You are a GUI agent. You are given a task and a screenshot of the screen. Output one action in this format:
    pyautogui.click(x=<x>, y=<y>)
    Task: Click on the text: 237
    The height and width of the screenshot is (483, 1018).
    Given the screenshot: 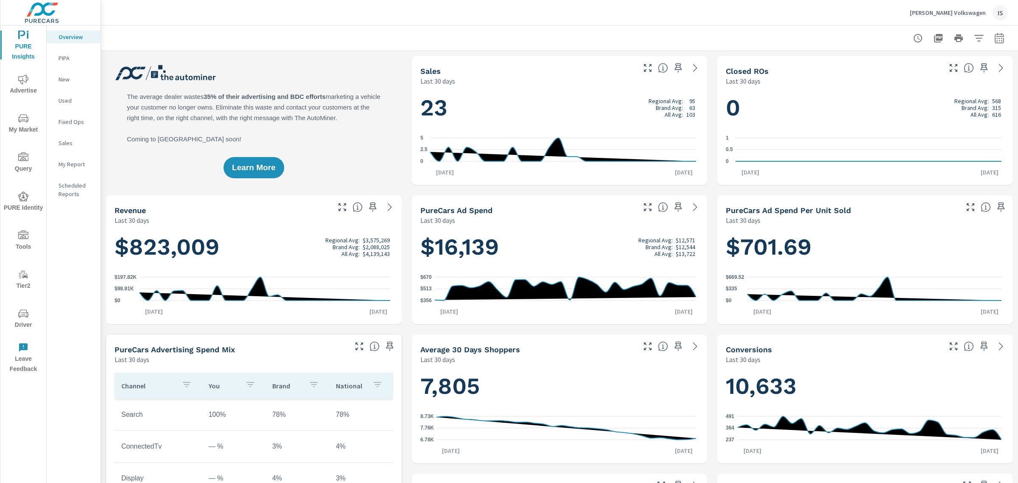 What is the action you would take?
    pyautogui.click(x=730, y=439)
    